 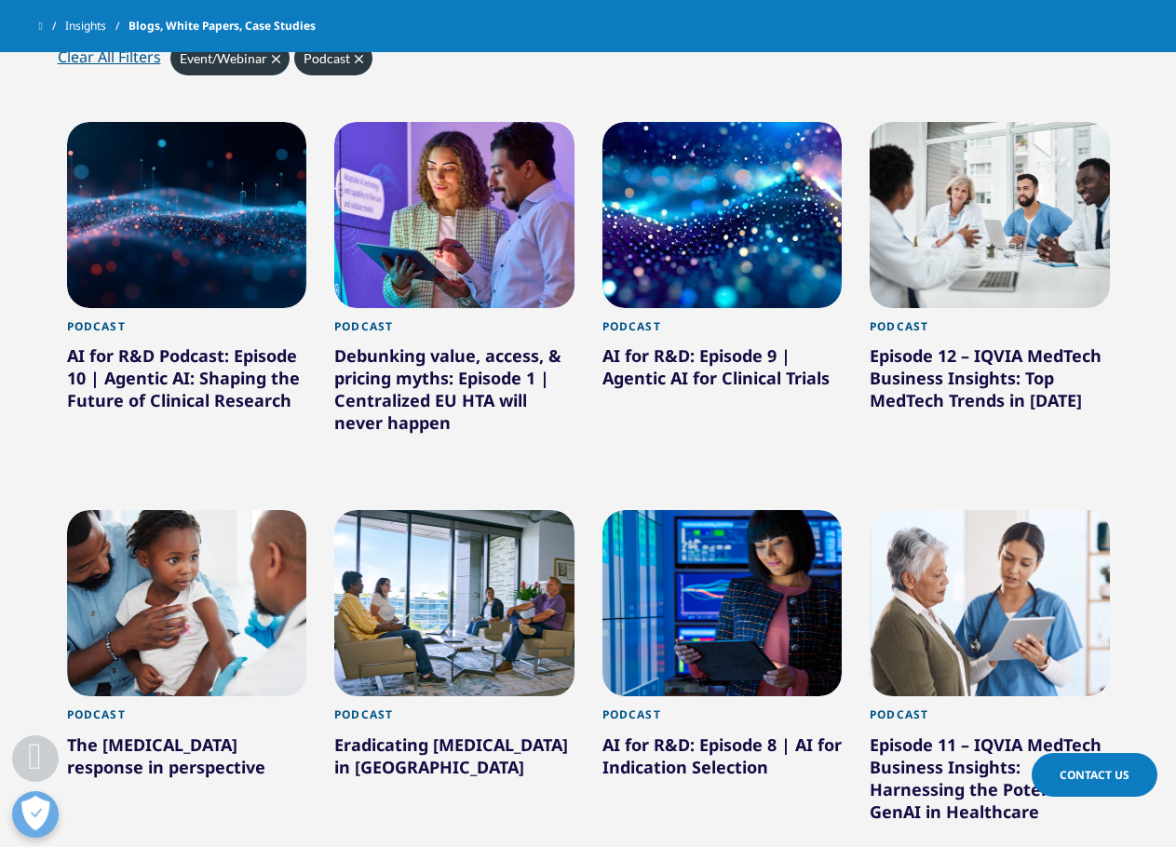 I want to click on a: Podcast AI for R&D: Episode 8 | AI for Indication Selection, so click(x=723, y=761).